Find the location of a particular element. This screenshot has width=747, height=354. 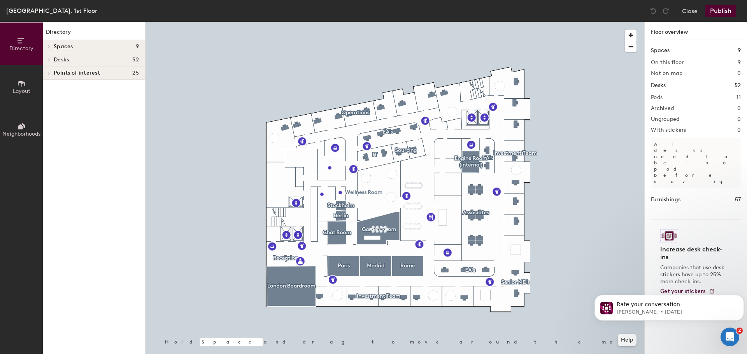

p: Companies that use desk stickers have up to 25% more check-ins. is located at coordinates (693, 275).